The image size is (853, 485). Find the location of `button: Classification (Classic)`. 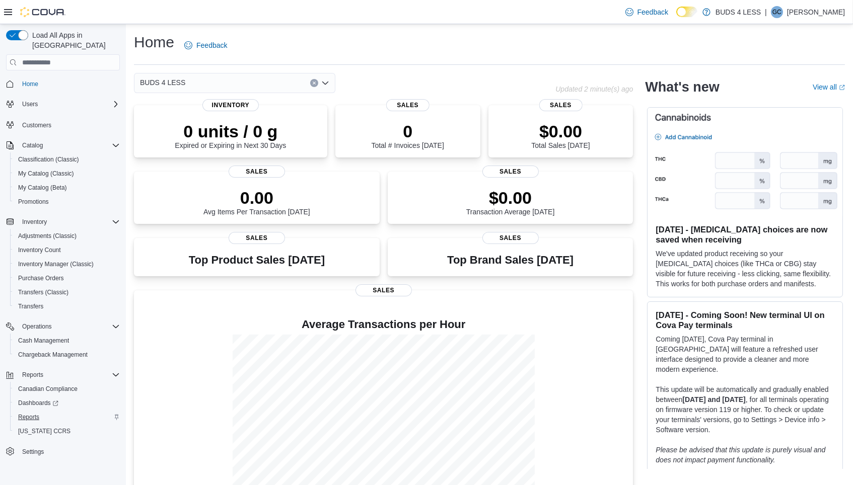

button: Classification (Classic) is located at coordinates (67, 160).